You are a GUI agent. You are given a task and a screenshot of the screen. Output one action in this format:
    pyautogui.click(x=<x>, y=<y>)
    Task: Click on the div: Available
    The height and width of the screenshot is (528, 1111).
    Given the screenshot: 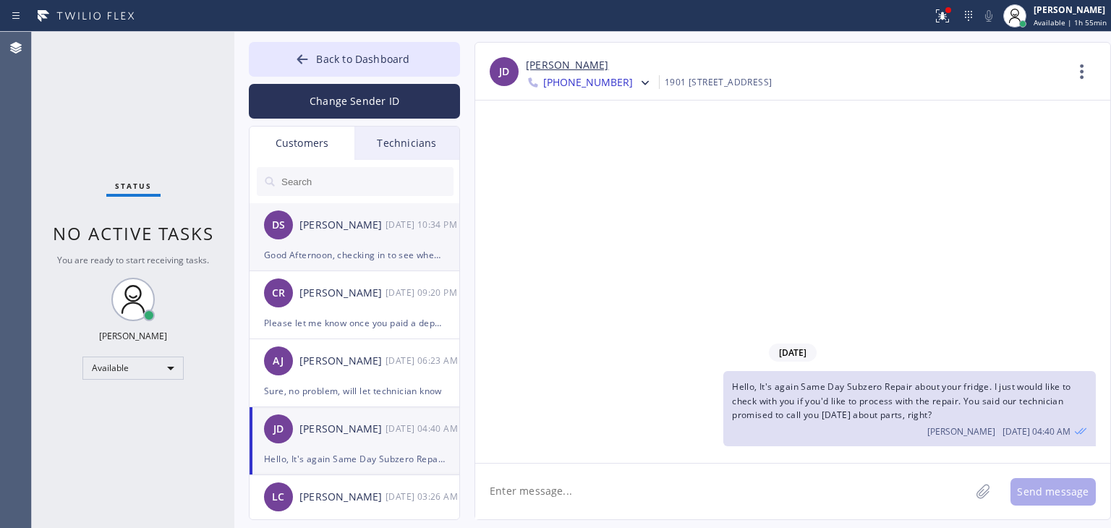 What is the action you would take?
    pyautogui.click(x=133, y=368)
    